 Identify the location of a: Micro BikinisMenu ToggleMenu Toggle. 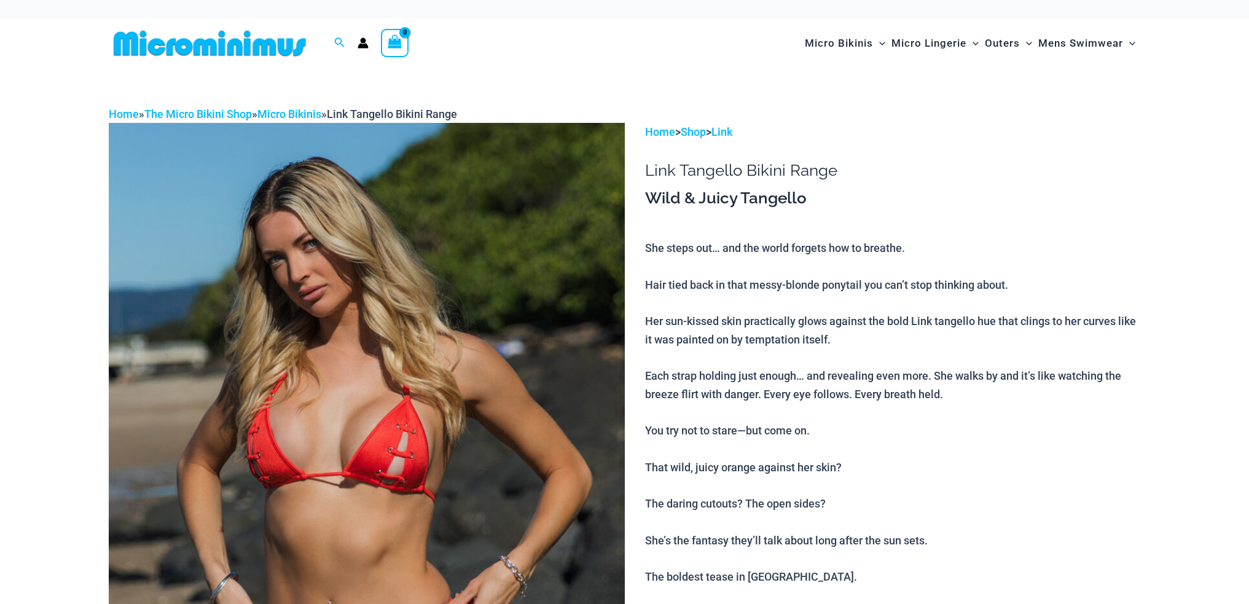
(845, 43).